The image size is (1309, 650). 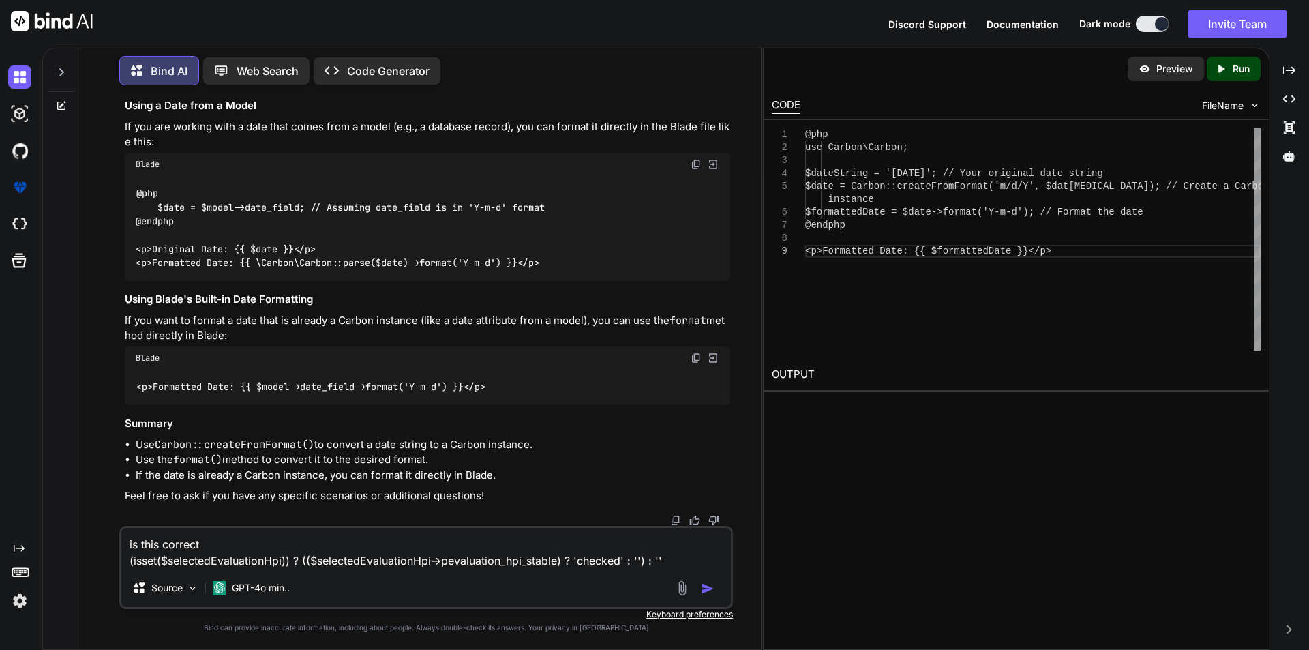 I want to click on img: dislike, so click(x=714, y=520).